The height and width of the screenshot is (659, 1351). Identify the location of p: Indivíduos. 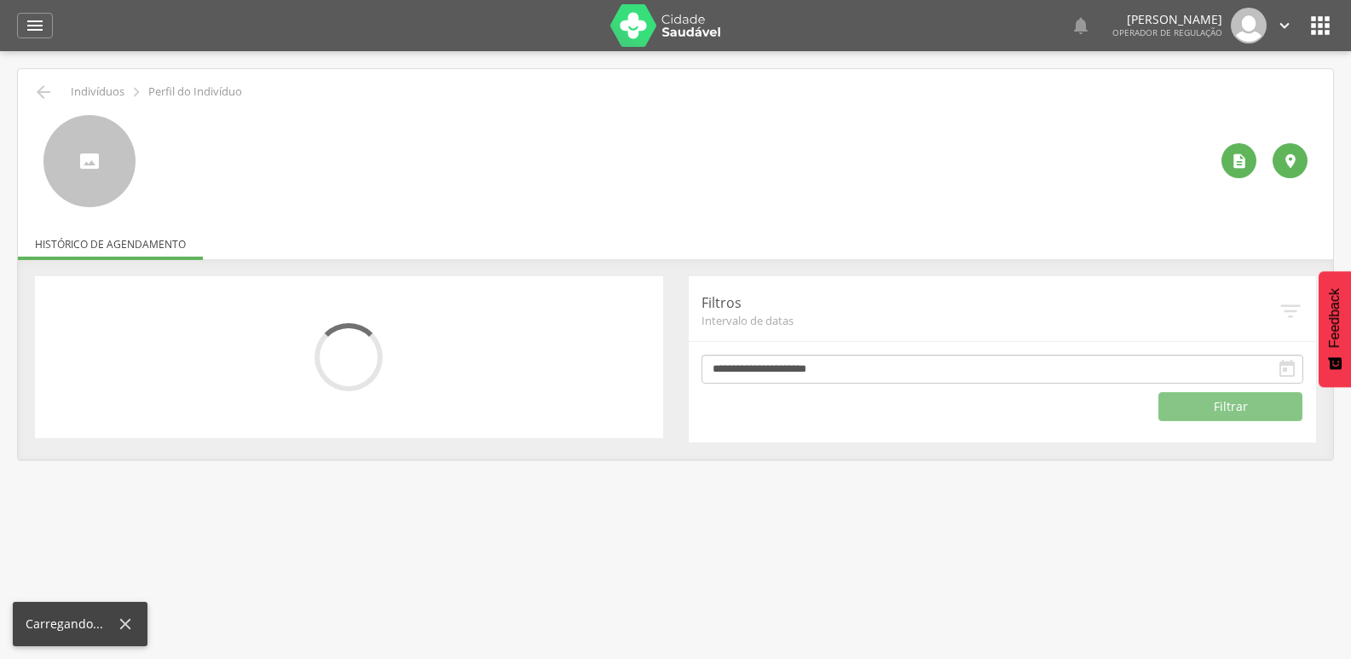
(97, 92).